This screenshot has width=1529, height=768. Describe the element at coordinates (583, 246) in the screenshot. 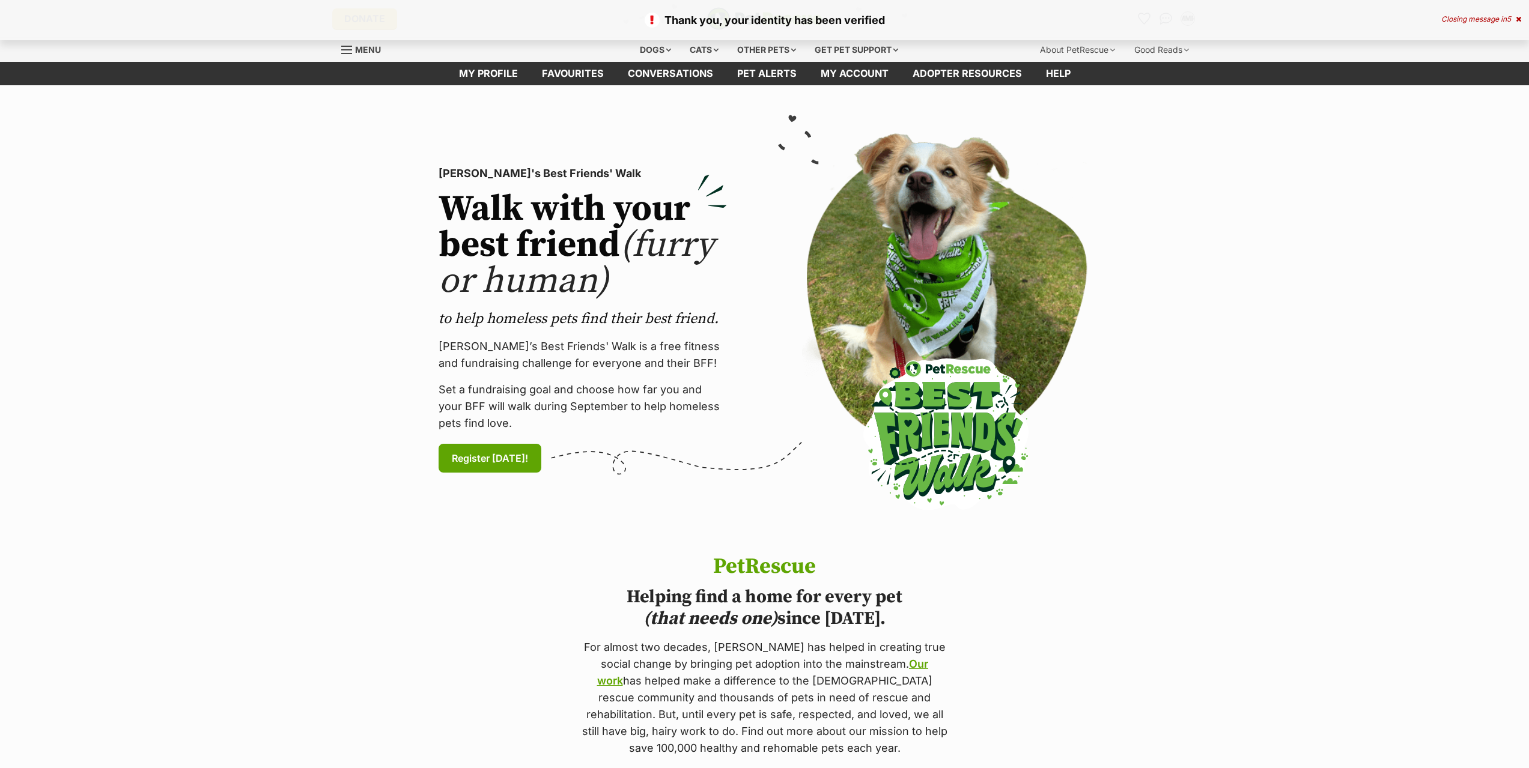

I see `h2: Walk with your best friend` at that location.